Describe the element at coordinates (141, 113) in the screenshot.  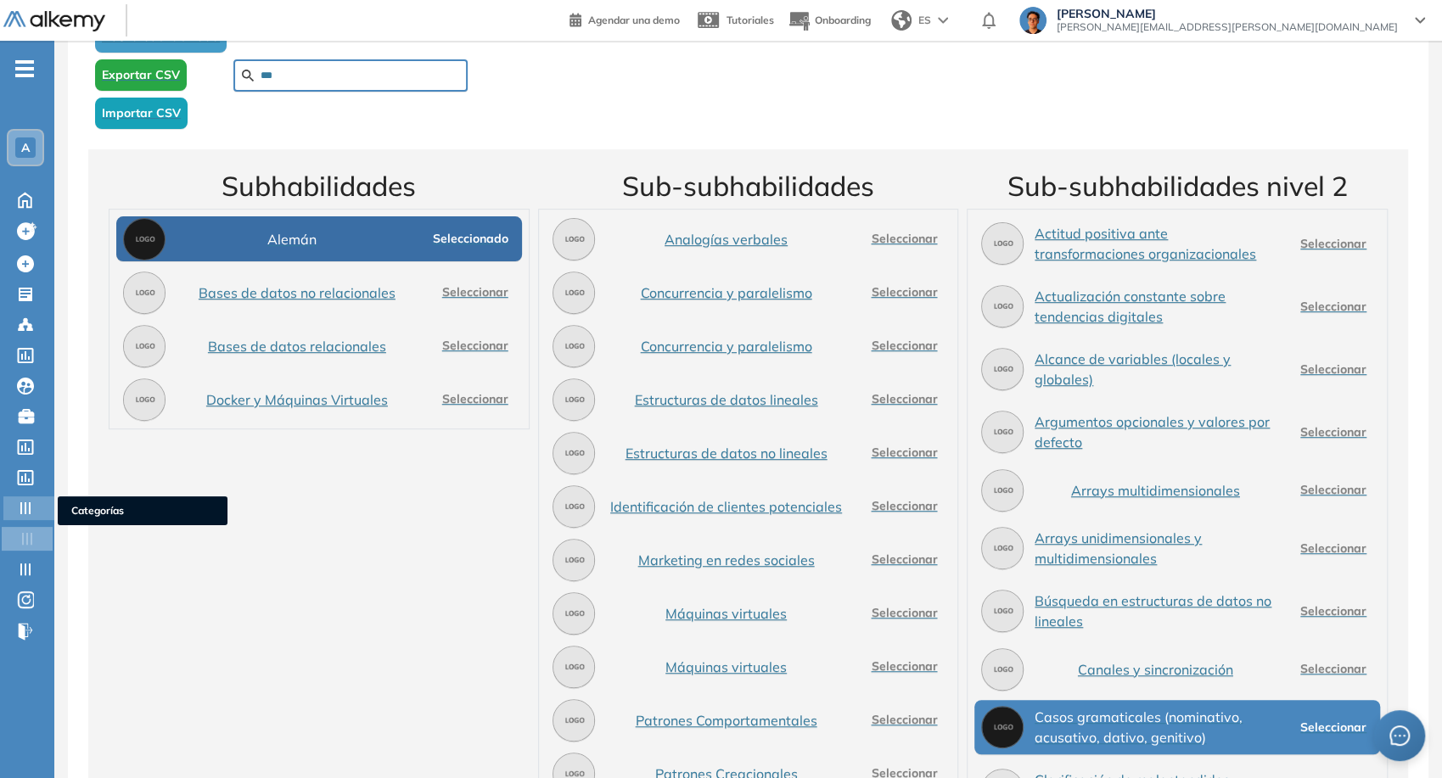
I see `span: Importar CSV` at that location.